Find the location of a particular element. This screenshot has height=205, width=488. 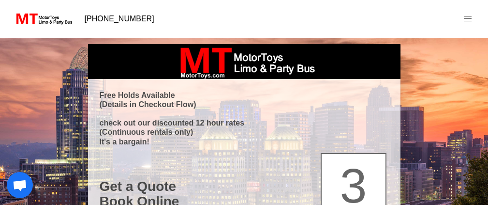

p: check out our discounted 12 hour rates is located at coordinates (244, 122).